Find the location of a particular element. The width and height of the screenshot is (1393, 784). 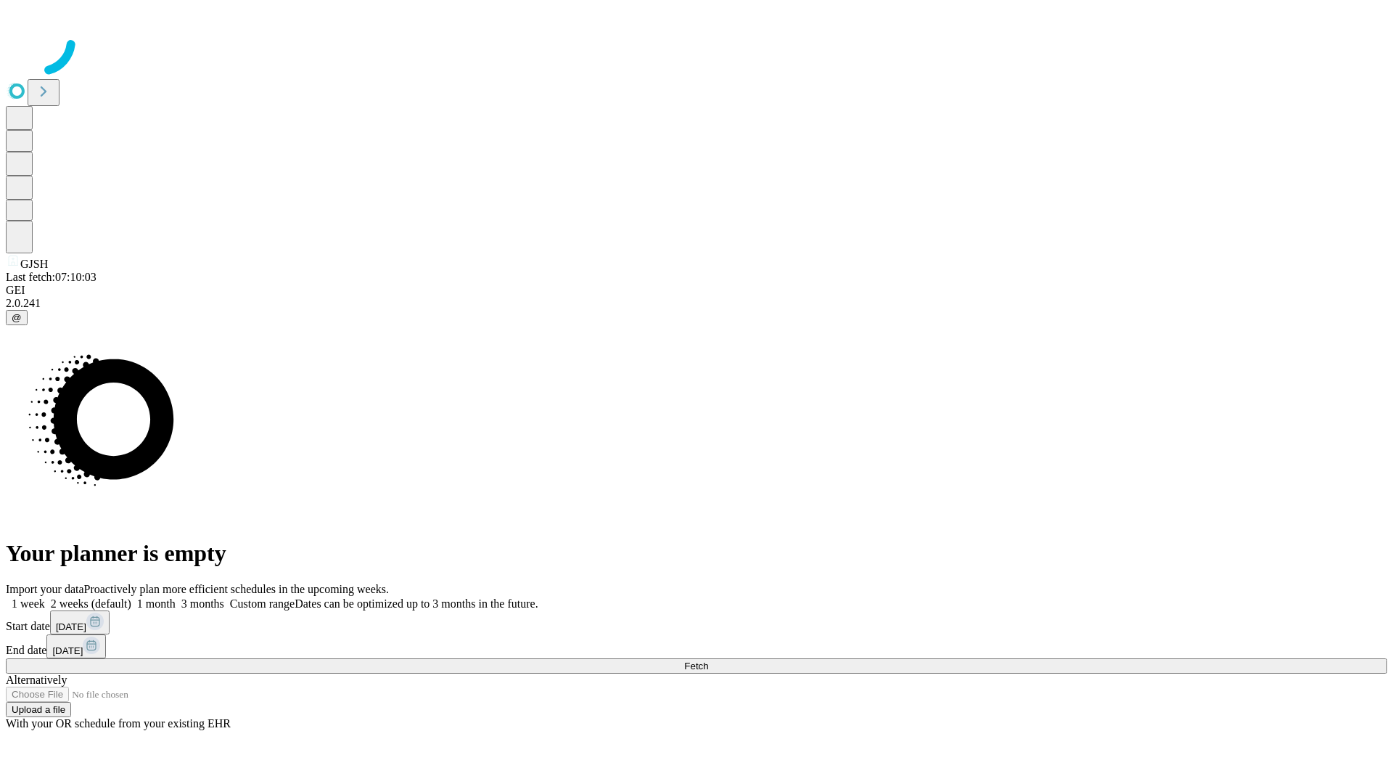

div: GEI is located at coordinates (697, 290).